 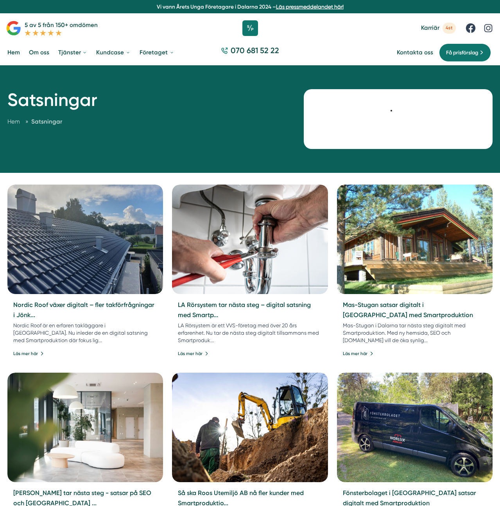 I want to click on span: Hem, so click(x=14, y=122).